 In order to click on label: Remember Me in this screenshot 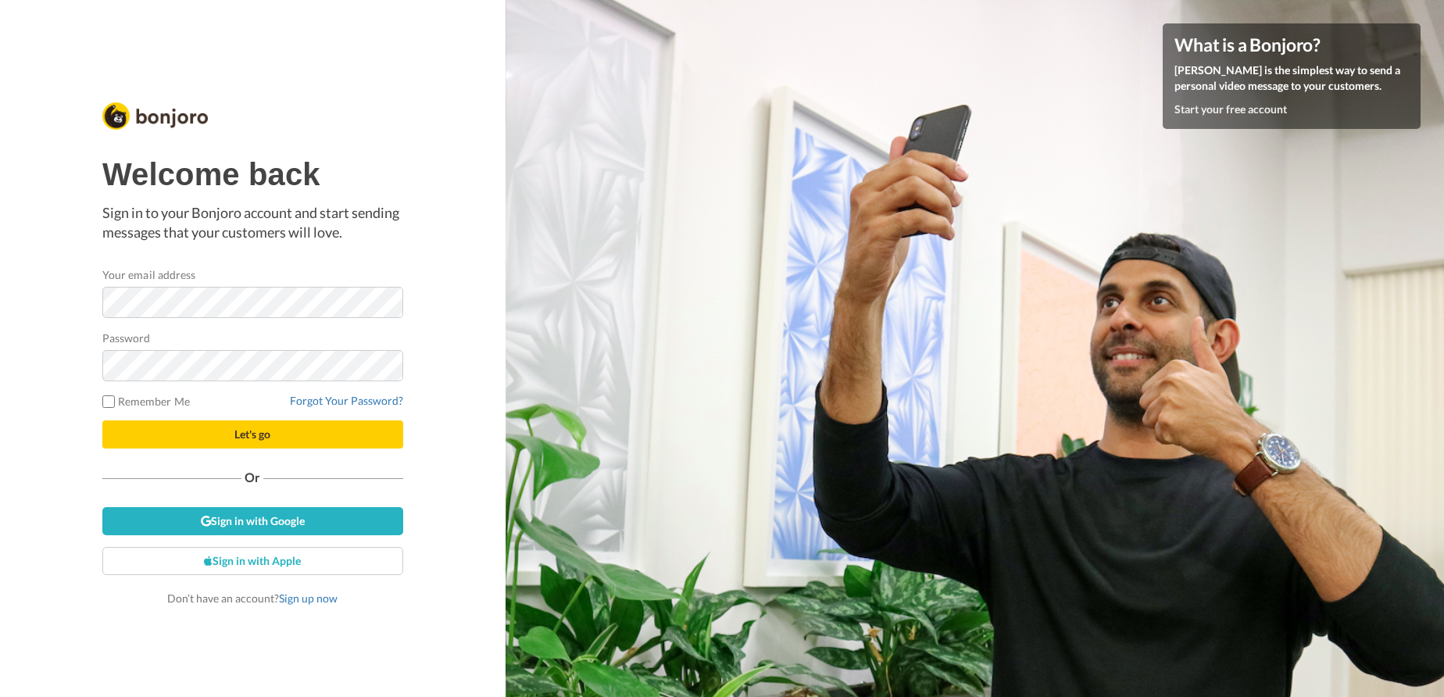, I will do `click(146, 401)`.